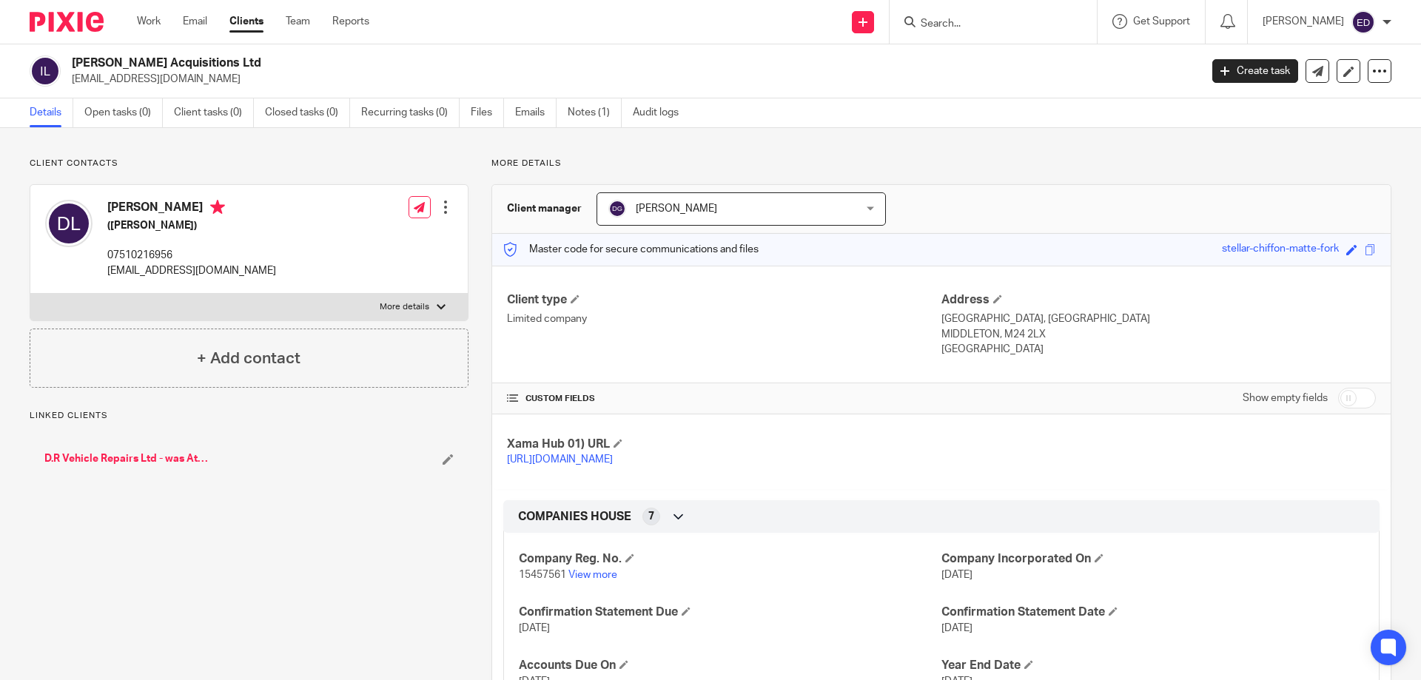 This screenshot has height=680, width=1421. I want to click on h4: Accounts Due On, so click(730, 665).